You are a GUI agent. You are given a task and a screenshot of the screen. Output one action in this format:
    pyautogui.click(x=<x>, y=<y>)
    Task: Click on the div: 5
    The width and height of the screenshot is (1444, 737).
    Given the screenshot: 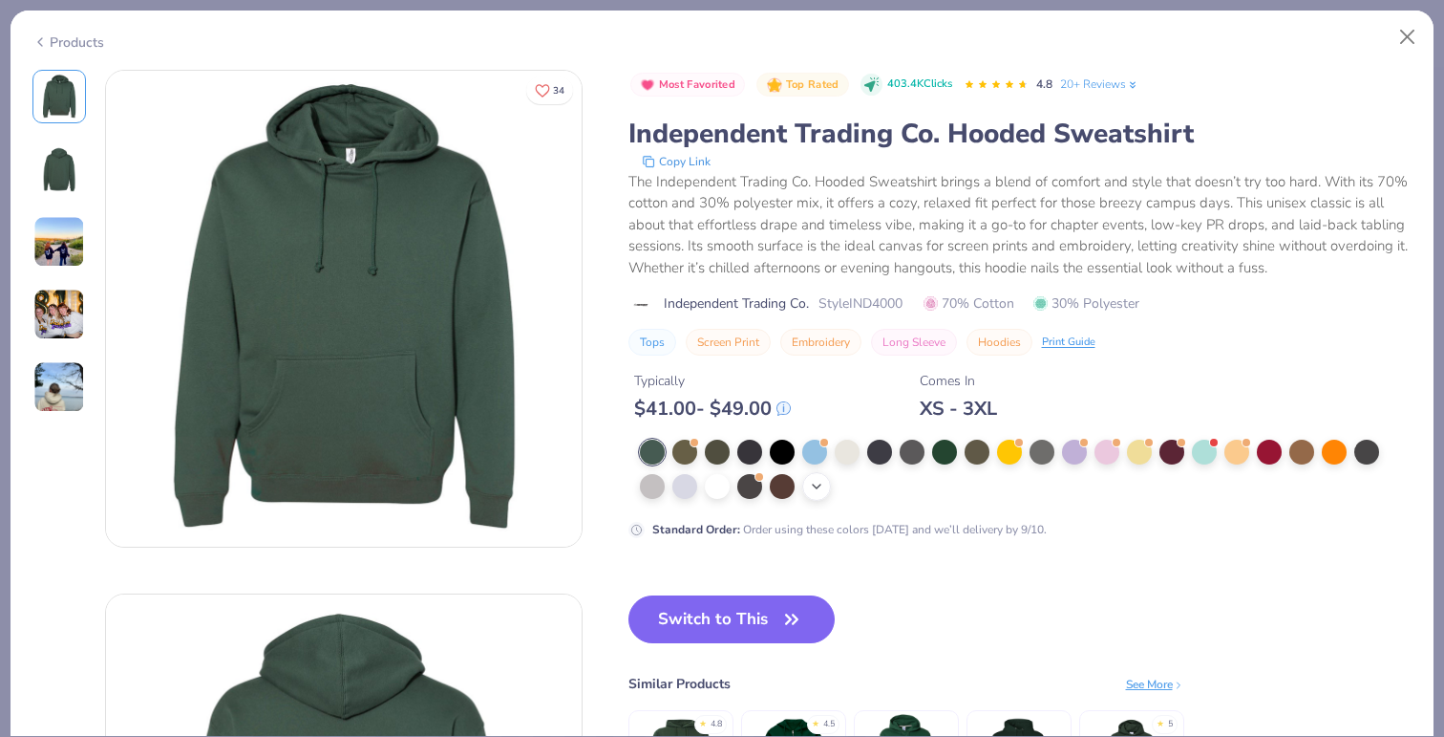 What is the action you would take?
    pyautogui.click(x=1170, y=724)
    